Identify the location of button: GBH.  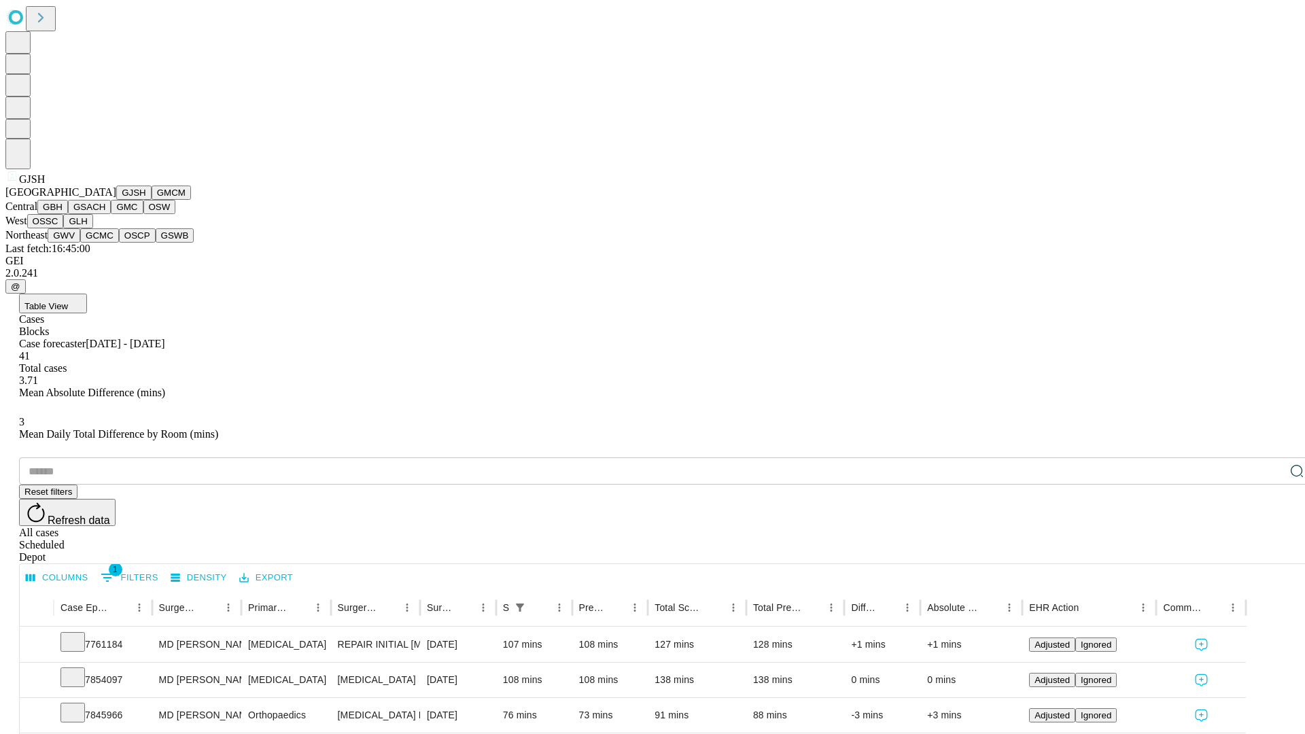
(52, 207).